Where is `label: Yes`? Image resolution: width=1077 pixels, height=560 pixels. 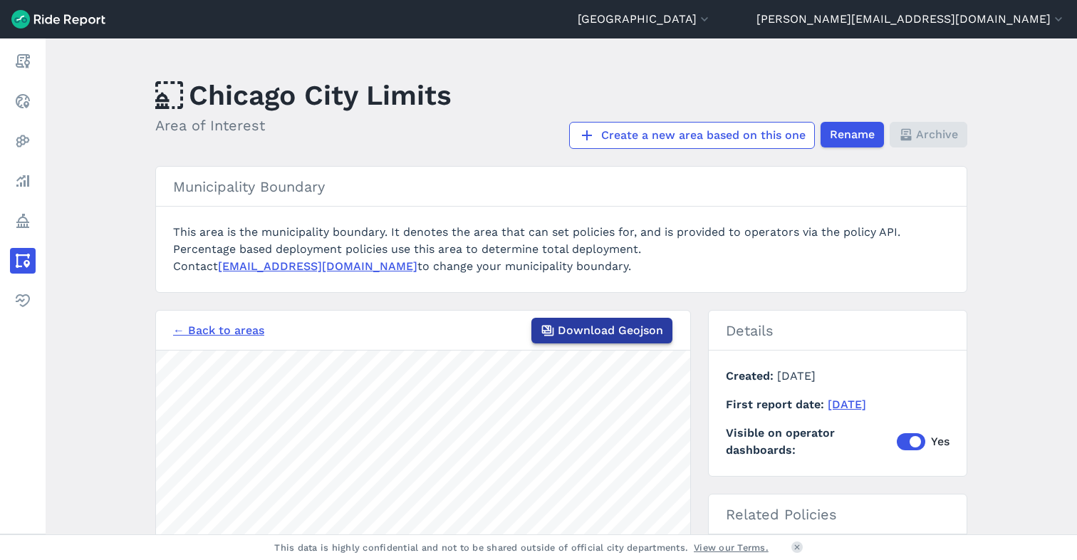 label: Yes is located at coordinates (923, 442).